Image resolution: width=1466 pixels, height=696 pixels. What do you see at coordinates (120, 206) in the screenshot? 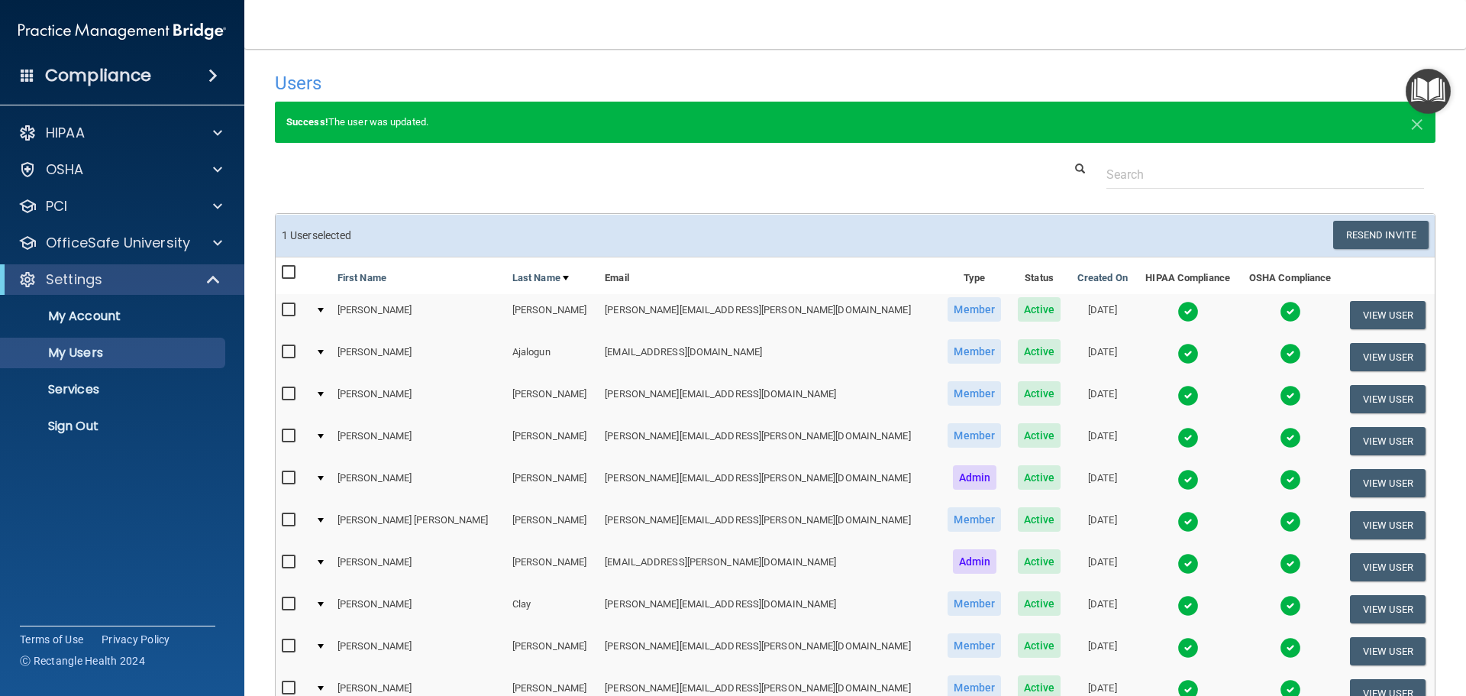
I see `a: PCI` at bounding box center [120, 206].